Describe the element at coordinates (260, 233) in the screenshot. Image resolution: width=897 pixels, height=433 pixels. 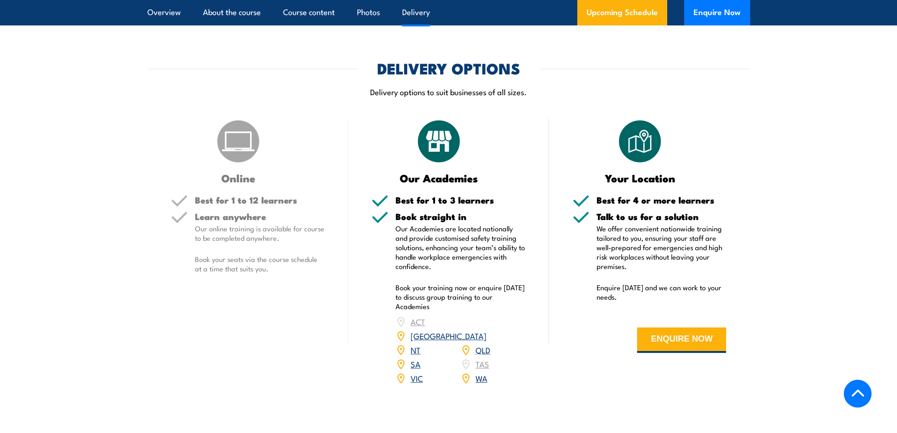
I see `p: Our online training is available for course to be completed anywhere.` at that location.